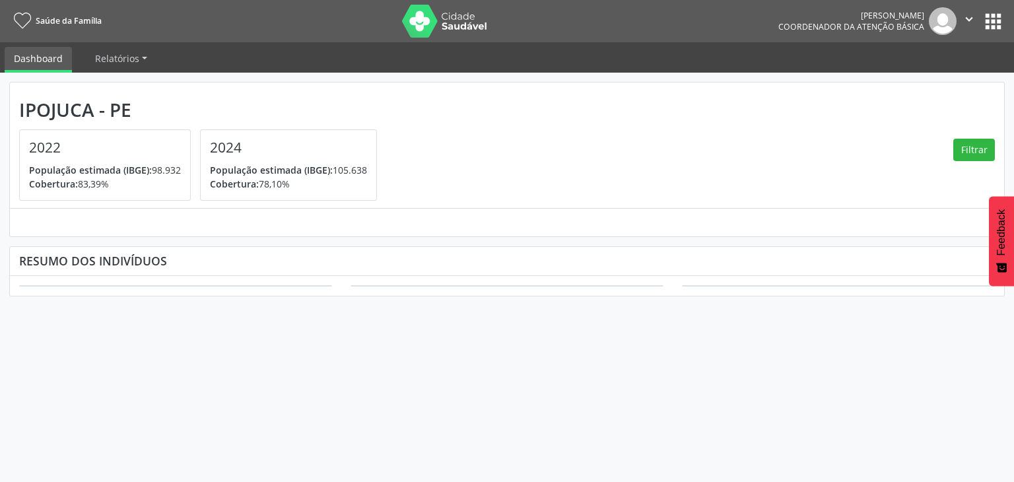 This screenshot has height=482, width=1014. What do you see at coordinates (507, 261) in the screenshot?
I see `div: Resumo dos indivíduos` at bounding box center [507, 261].